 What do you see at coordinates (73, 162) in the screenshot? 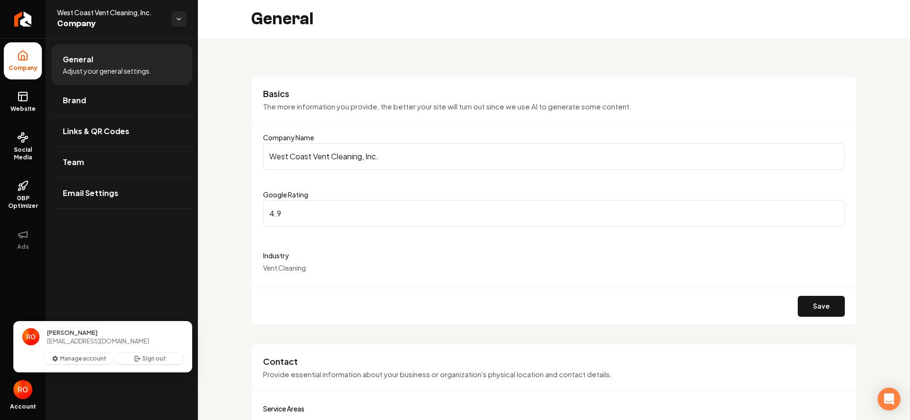
I see `span: Team` at bounding box center [73, 162].